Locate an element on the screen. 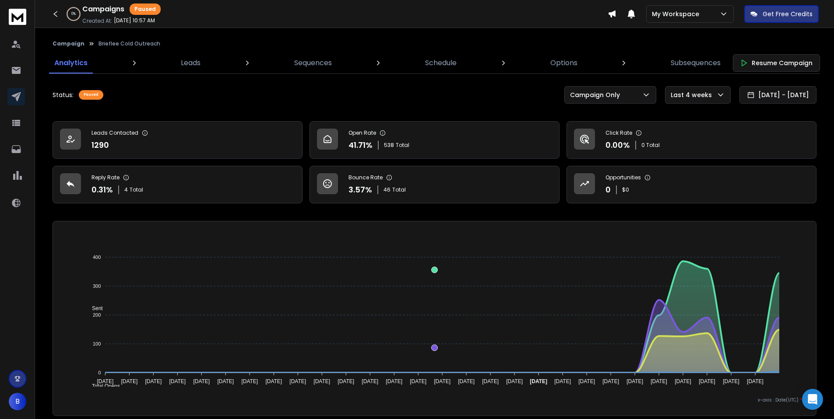 The image size is (834, 419). p: Analytics is located at coordinates (71, 63).